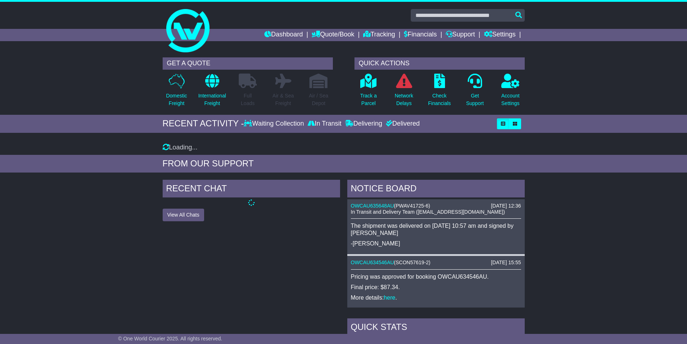 This screenshot has height=344, width=687. What do you see at coordinates (402, 124) in the screenshot?
I see `div: Delivered` at bounding box center [402, 124].